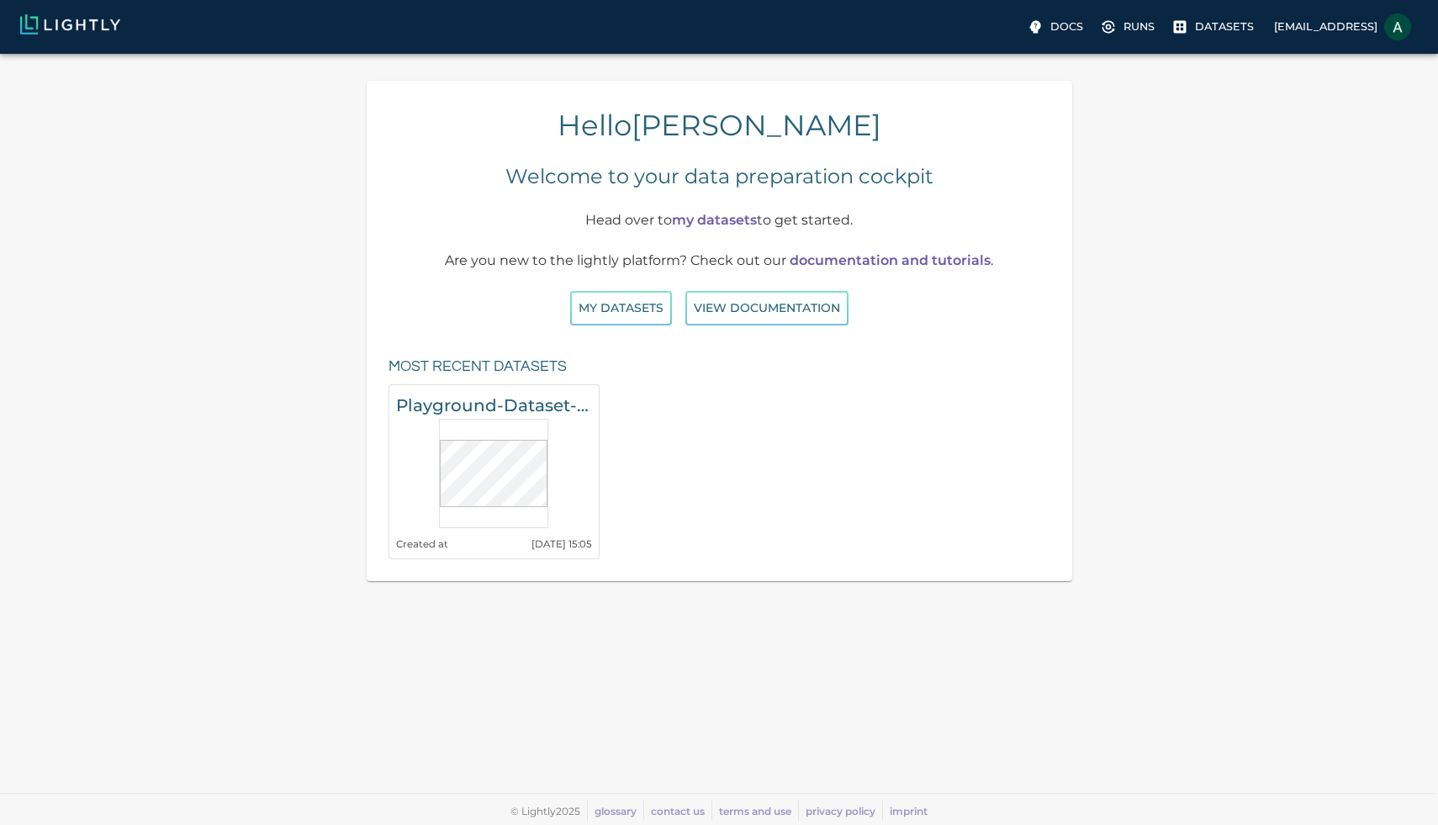 Image resolution: width=1438 pixels, height=825 pixels. Describe the element at coordinates (719, 261) in the screenshot. I see `p: Are you new to the lightly platform? Check out our .` at that location.